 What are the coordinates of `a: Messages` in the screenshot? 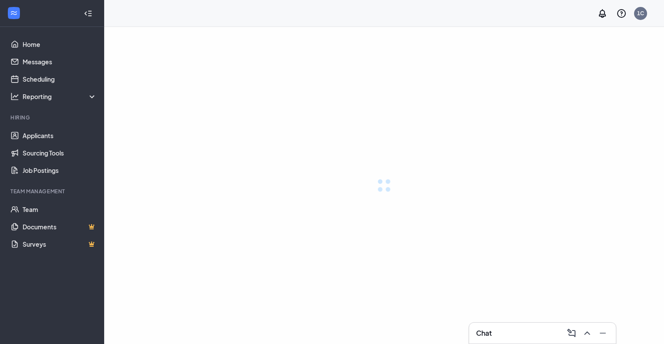 It's located at (59, 62).